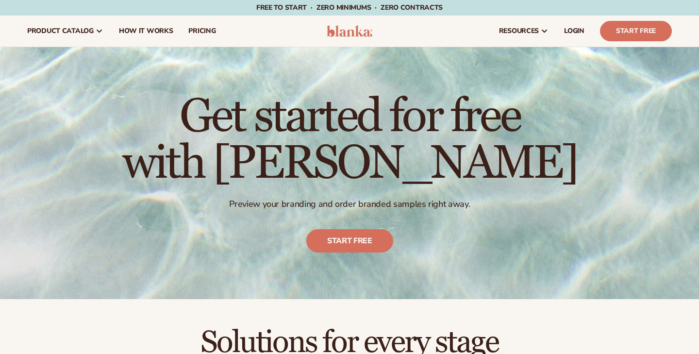 The image size is (699, 354). What do you see at coordinates (349, 241) in the screenshot?
I see `a: Start free` at bounding box center [349, 241].